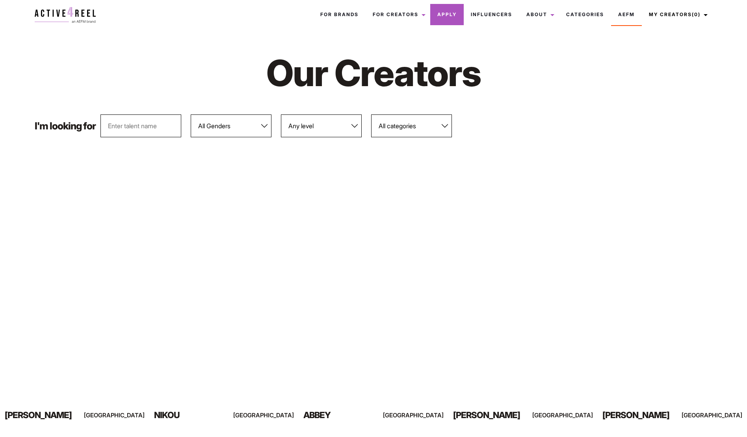 The image size is (747, 437). What do you see at coordinates (539, 15) in the screenshot?
I see `a: About` at bounding box center [539, 15].